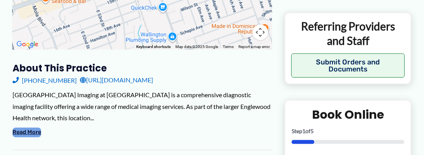 The image size is (424, 155). What do you see at coordinates (304, 131) in the screenshot?
I see `span: 1` at bounding box center [304, 131].